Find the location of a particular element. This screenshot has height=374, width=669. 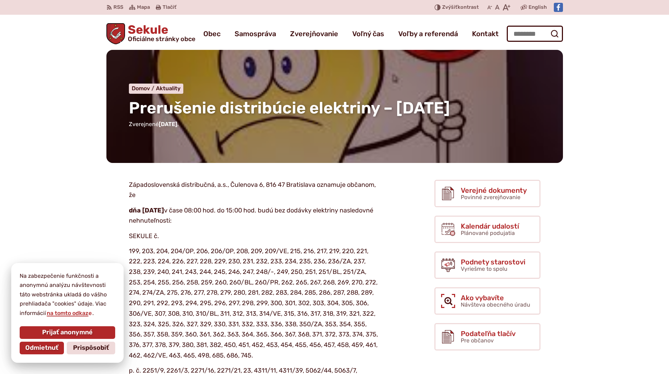

span: Tlačiť is located at coordinates (169, 7).